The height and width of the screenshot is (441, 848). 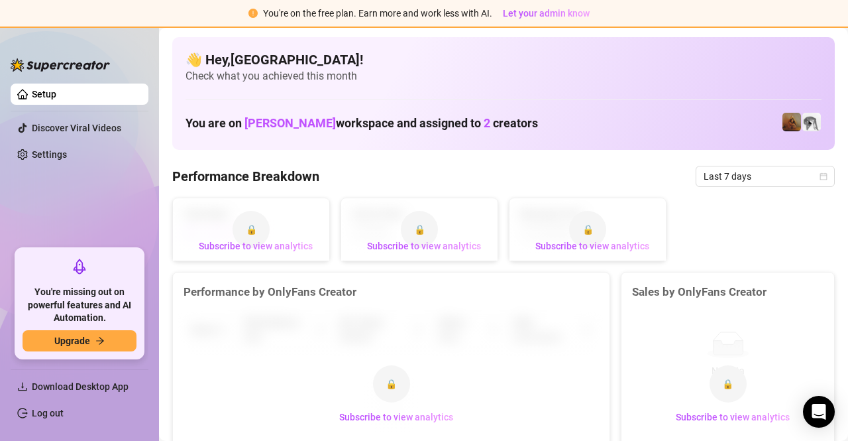 What do you see at coordinates (824, 176) in the screenshot?
I see `span: calendar` at bounding box center [824, 176].